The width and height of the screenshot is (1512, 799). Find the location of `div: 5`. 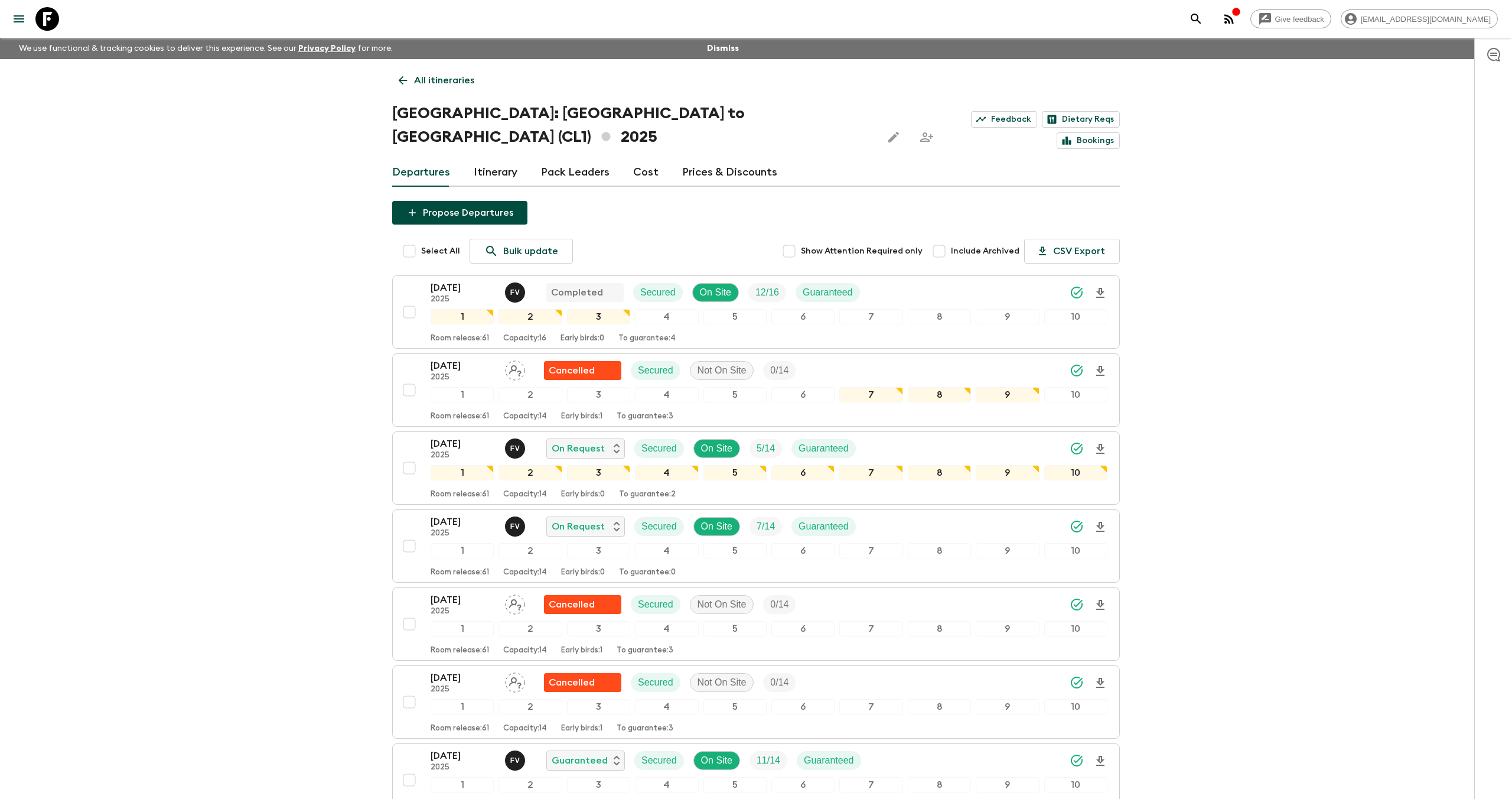

div: 5 is located at coordinates (734, 395).